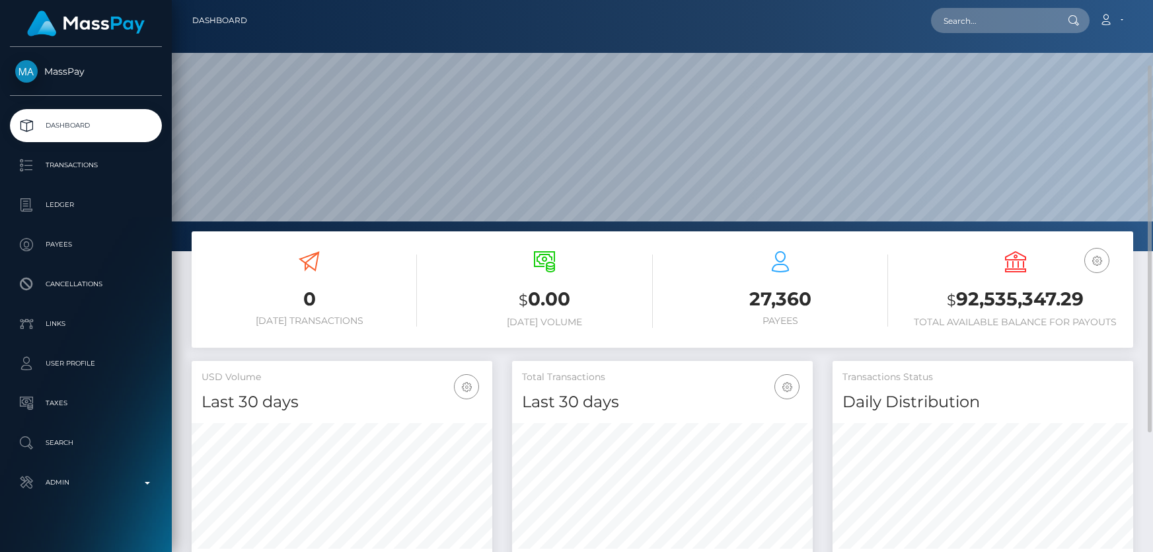 The image size is (1153, 552). What do you see at coordinates (1015, 322) in the screenshot?
I see `h6: Total Available Balance for Payouts` at bounding box center [1015, 322].